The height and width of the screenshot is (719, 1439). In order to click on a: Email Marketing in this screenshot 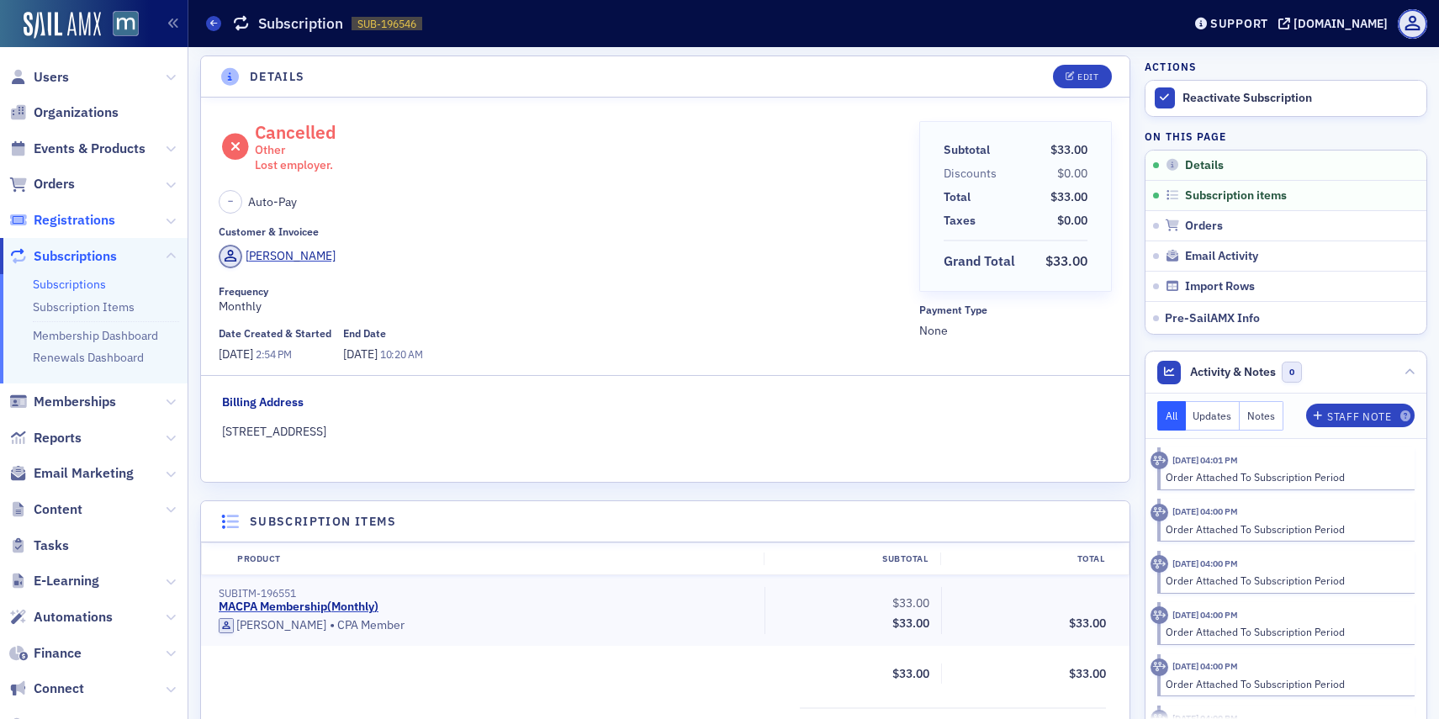, I will do `click(72, 474)`.